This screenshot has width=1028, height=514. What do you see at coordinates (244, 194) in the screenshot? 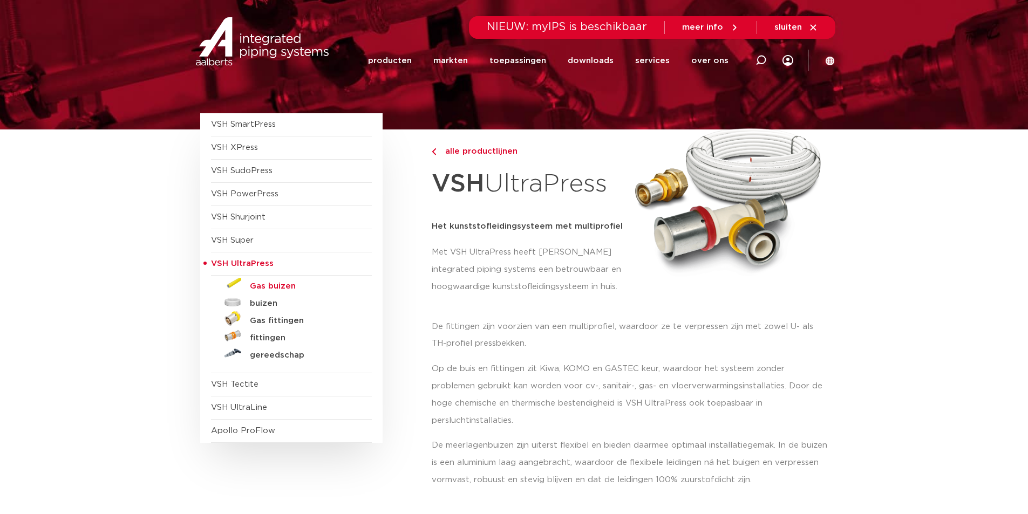
I see `span: VSH PowerPress` at bounding box center [244, 194].